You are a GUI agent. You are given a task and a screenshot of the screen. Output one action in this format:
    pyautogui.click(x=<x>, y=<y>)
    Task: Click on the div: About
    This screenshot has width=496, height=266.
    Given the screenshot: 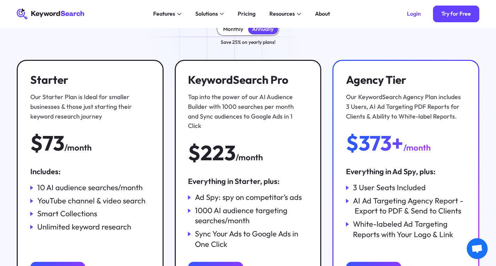 What is the action you would take?
    pyautogui.click(x=322, y=14)
    